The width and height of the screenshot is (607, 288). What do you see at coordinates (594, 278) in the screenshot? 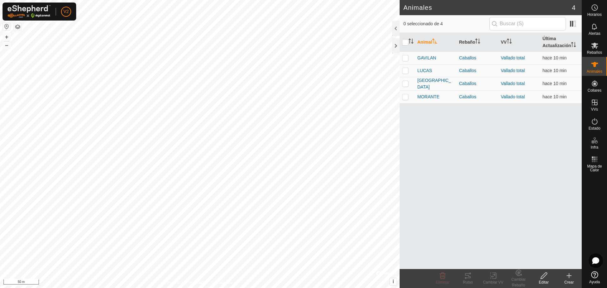
I see `a: Ayuda` at bounding box center [594, 278].